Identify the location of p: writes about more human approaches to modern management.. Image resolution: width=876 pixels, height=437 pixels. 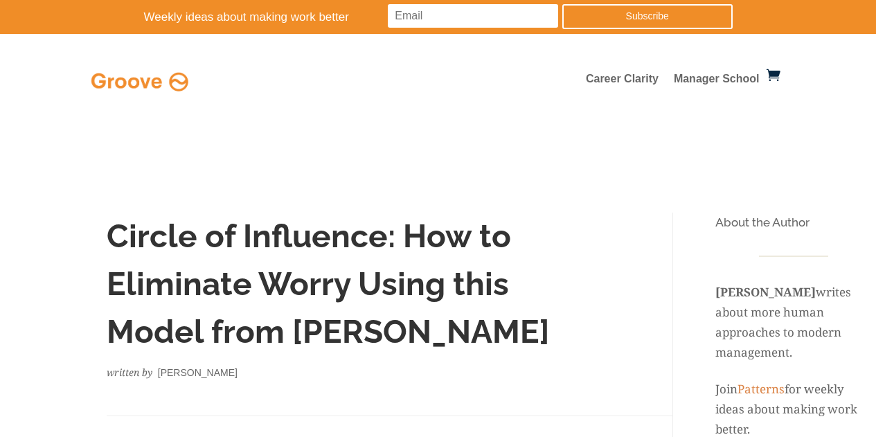
(794, 321).